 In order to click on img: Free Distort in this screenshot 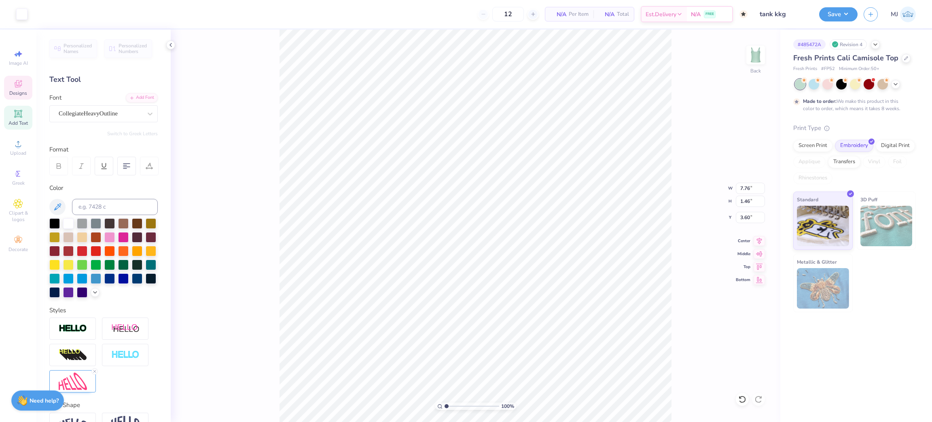, I will do `click(73, 381)`.